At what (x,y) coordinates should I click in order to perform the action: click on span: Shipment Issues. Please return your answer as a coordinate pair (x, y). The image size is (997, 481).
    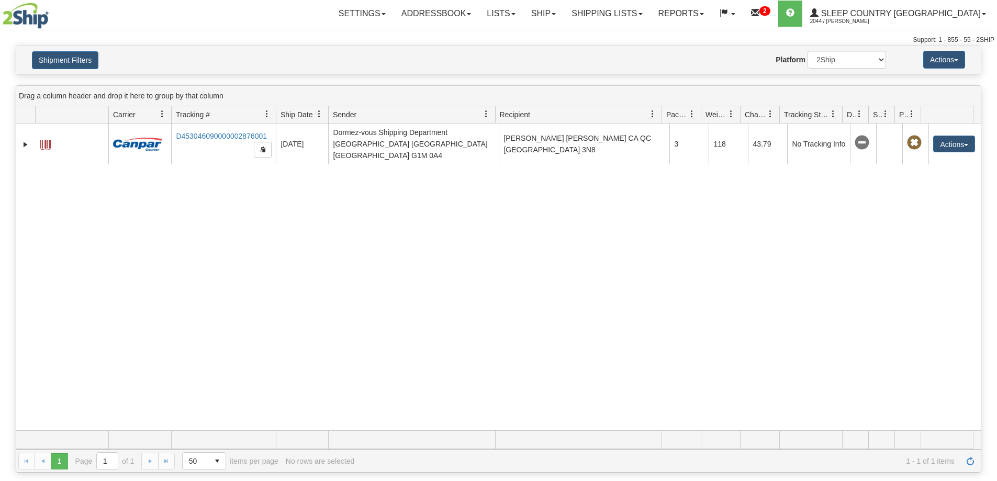
    Looking at the image, I should click on (877, 115).